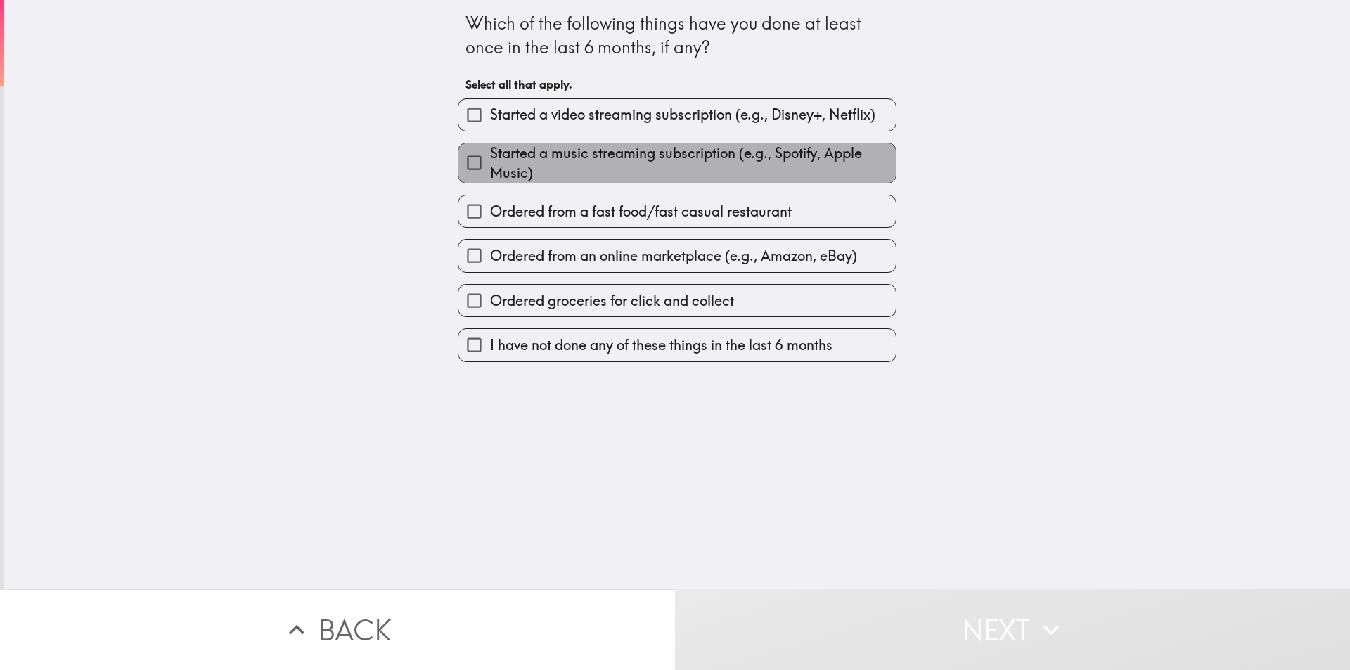  I want to click on button: I have not done any of these things in the last 6 months, so click(677, 345).